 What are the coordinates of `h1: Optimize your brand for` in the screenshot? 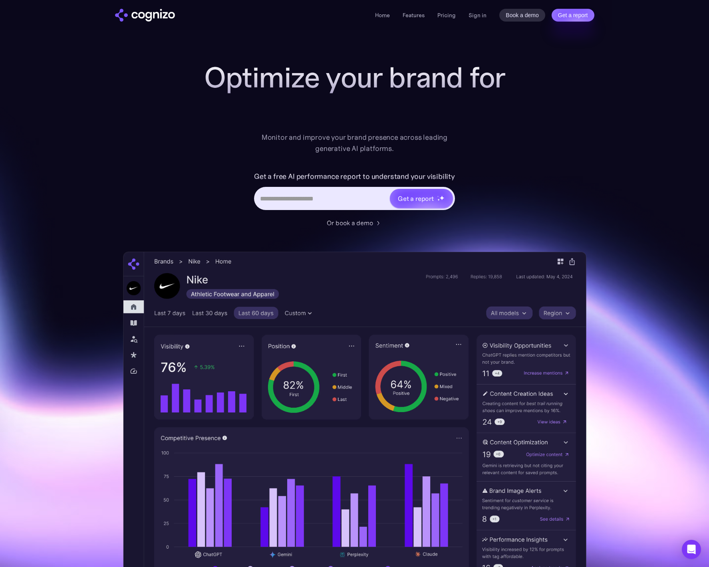 It's located at (355, 77).